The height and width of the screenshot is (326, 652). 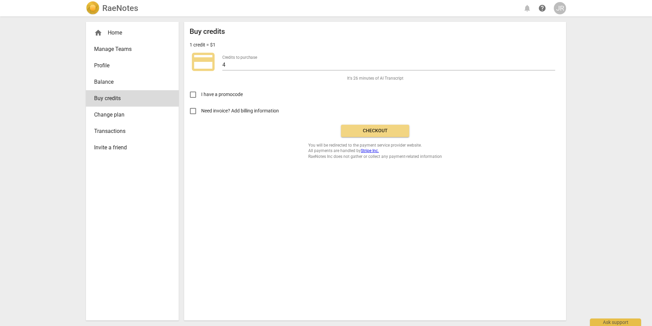 What do you see at coordinates (203, 45) in the screenshot?
I see `p: 1 credit = $1` at bounding box center [203, 45].